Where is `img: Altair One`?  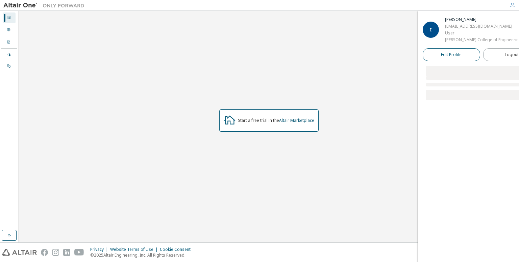 img: Altair One is located at coordinates (46, 5).